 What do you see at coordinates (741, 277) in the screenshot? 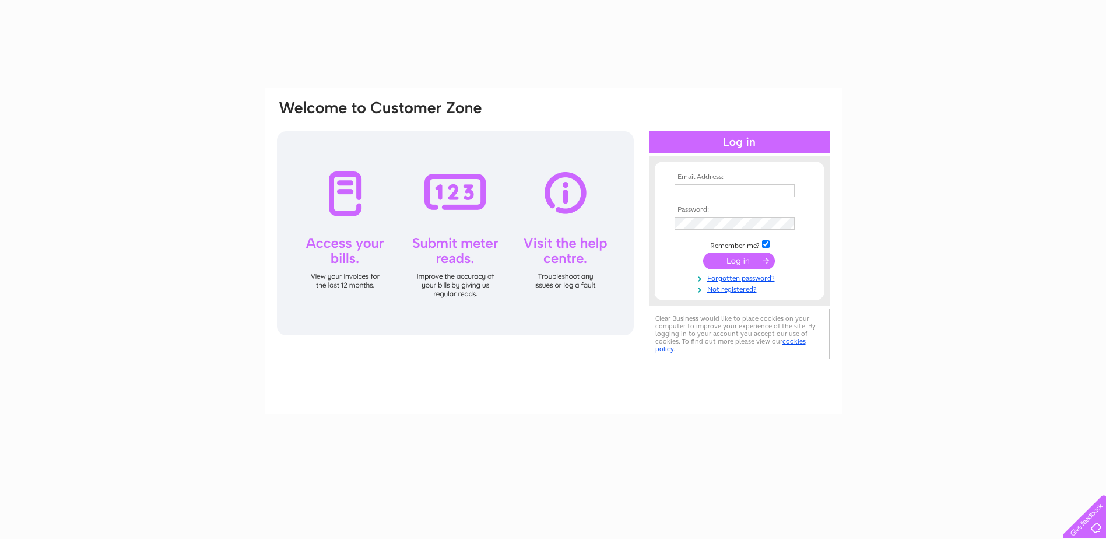
I see `a: Forgotten password?` at bounding box center [741, 277].